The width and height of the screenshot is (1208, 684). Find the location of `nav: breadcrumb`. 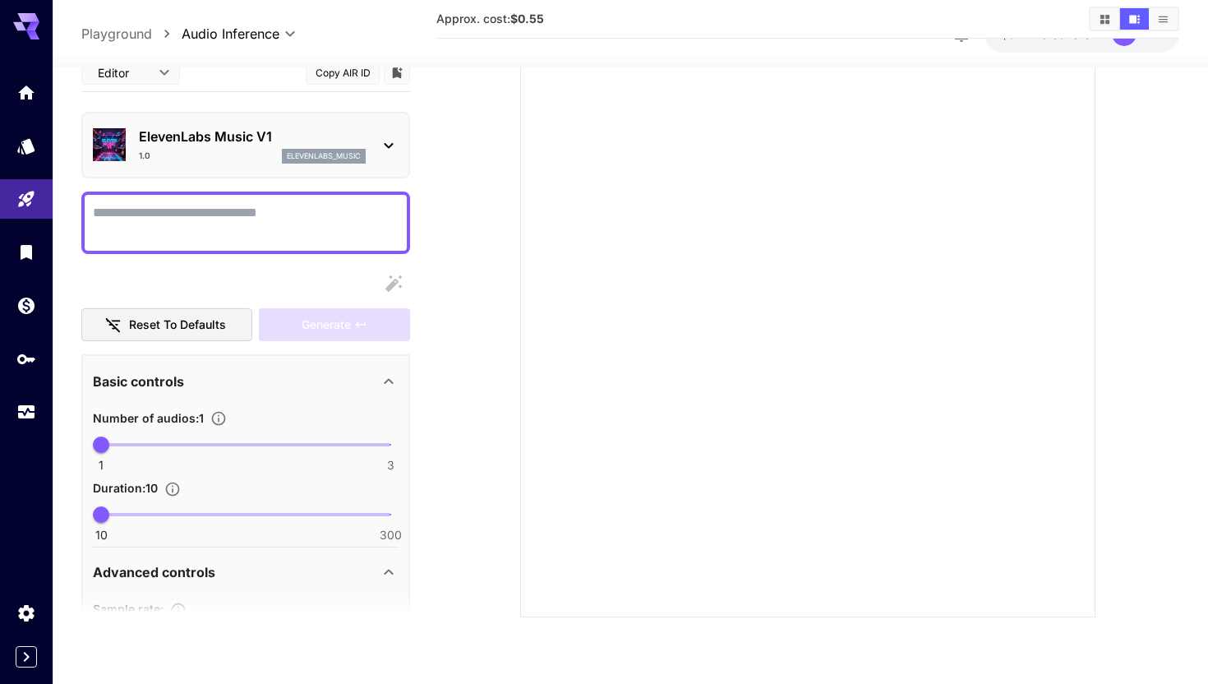

nav: breadcrumb is located at coordinates (131, 34).